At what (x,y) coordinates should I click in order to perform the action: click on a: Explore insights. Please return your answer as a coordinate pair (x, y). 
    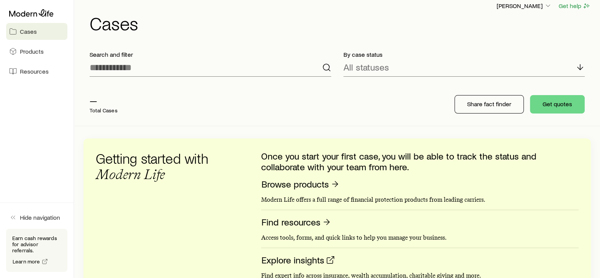
    Looking at the image, I should click on (298, 260).